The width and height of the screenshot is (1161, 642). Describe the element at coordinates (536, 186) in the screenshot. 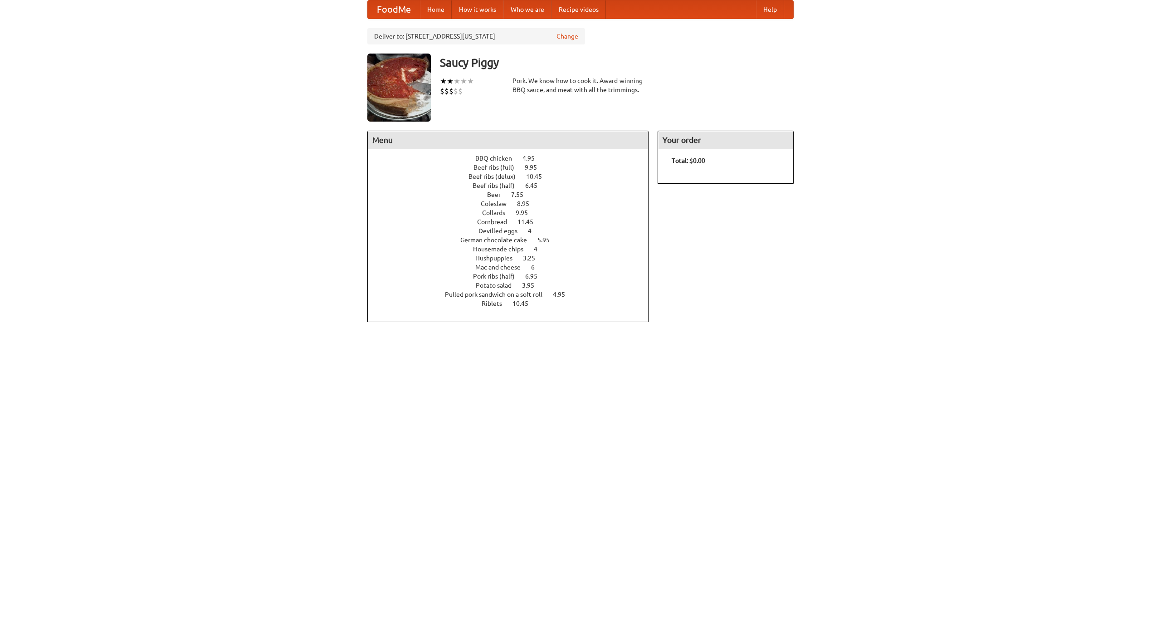

I see `span: 6.45` at that location.